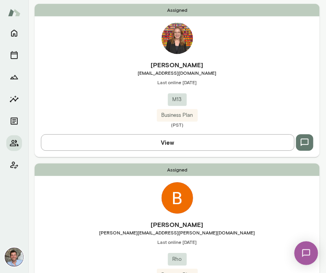  What do you see at coordinates (14, 33) in the screenshot?
I see `button: Home` at bounding box center [14, 33].